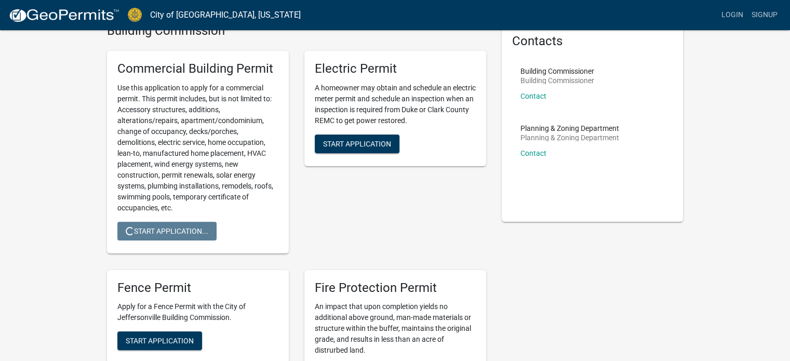 Image resolution: width=790 pixels, height=361 pixels. I want to click on a: Login, so click(732, 15).